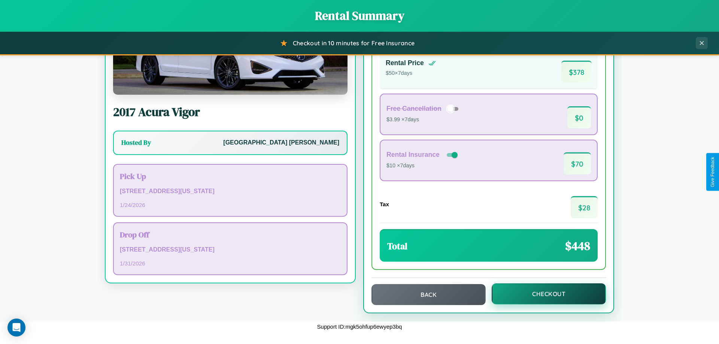 The image size is (719, 344). Describe the element at coordinates (398, 246) in the screenshot. I see `h3: Total` at that location.